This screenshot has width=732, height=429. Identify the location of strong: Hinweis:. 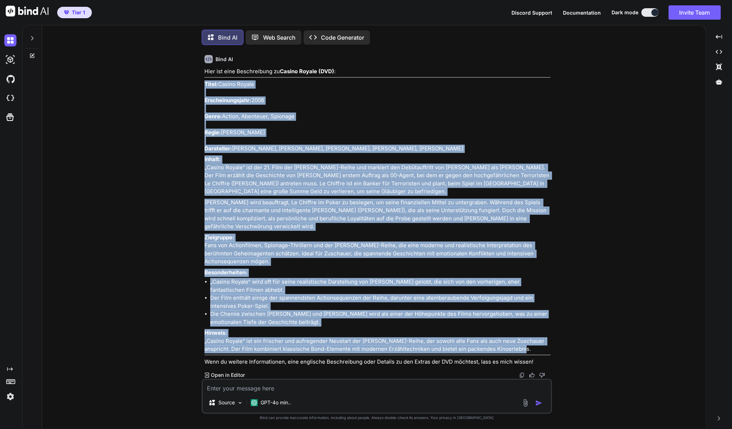
(216, 333).